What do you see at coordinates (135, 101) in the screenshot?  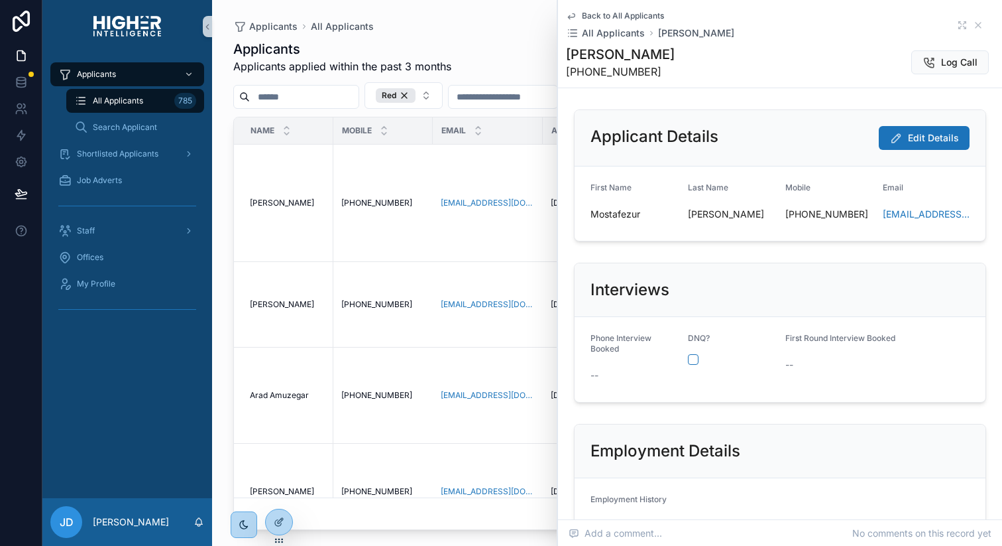 I see `a: All Applicants785` at bounding box center [135, 101].